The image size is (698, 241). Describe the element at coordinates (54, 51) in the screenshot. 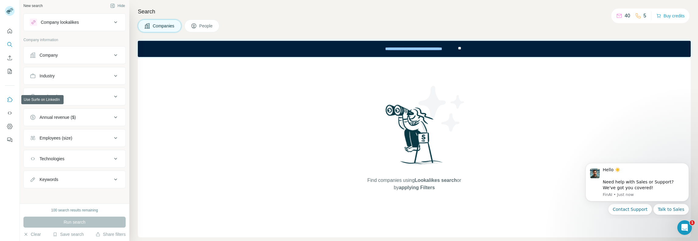

I see `button: Quick reply: Contact Support` at that location.